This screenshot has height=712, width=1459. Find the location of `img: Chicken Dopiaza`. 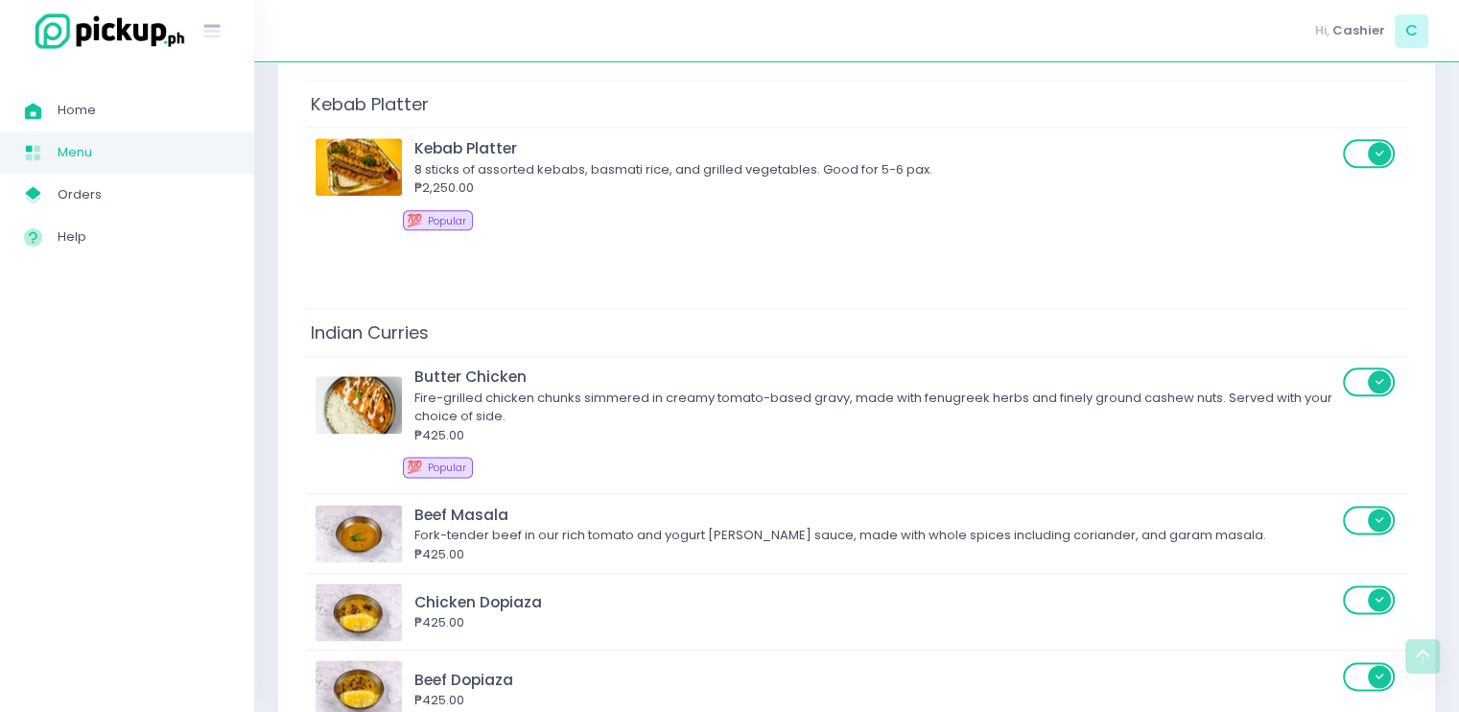

img: Chicken Dopiaza is located at coordinates (359, 612).